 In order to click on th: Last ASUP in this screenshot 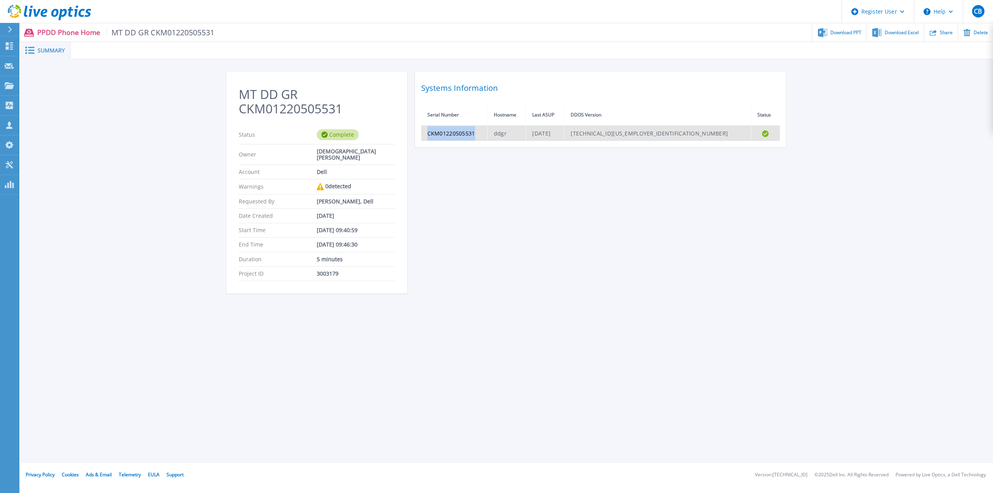, I will do `click(545, 115)`.